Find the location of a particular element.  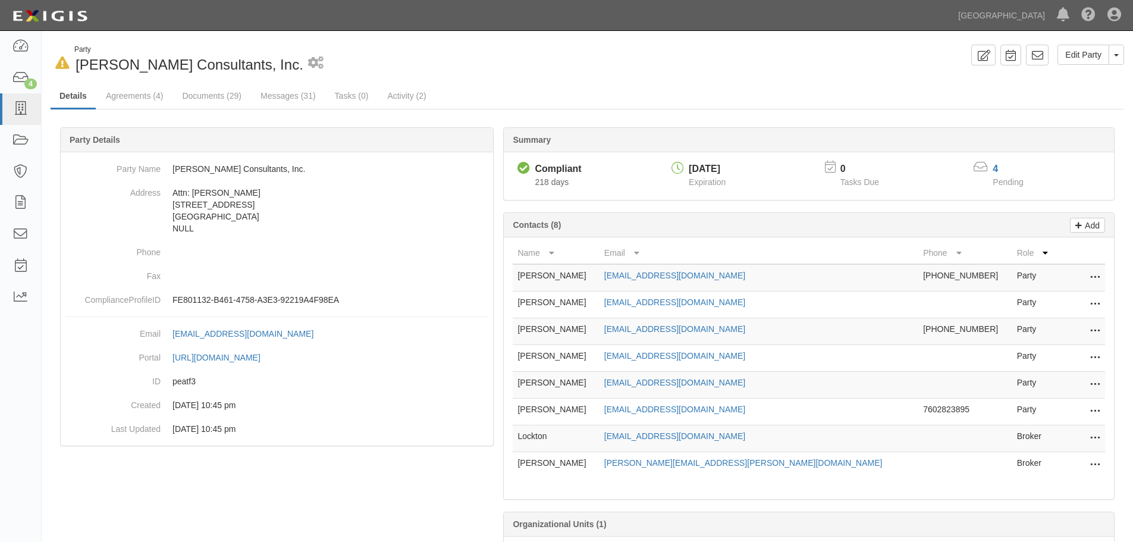

p: 0 is located at coordinates (867, 169).